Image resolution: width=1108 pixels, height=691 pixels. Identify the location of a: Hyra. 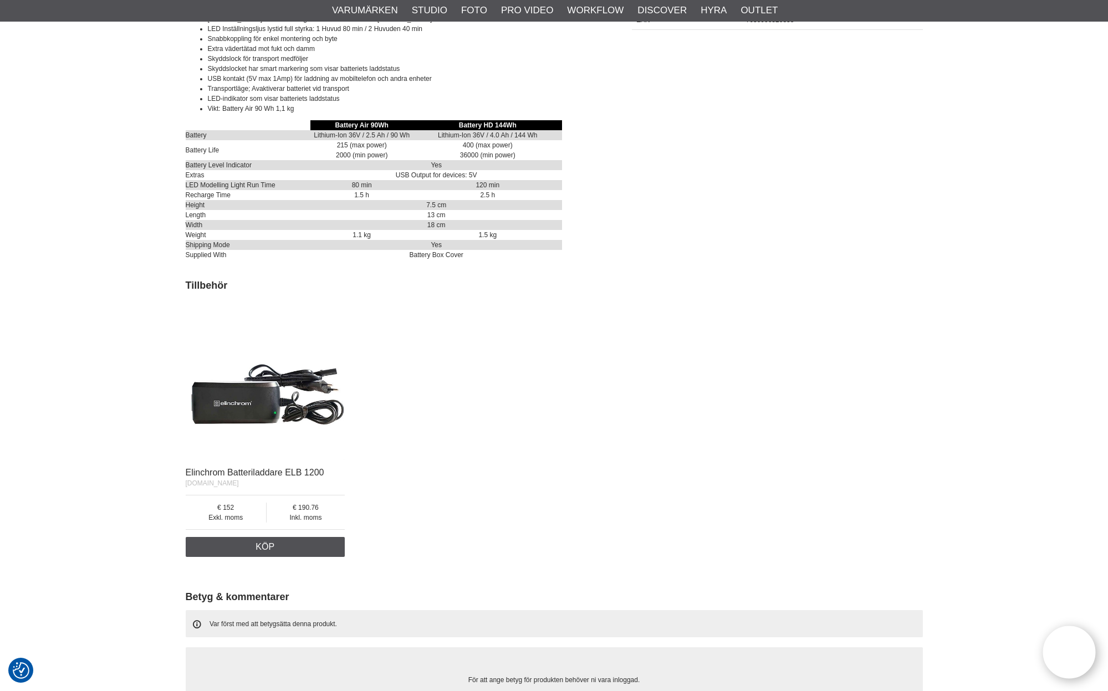
(713, 11).